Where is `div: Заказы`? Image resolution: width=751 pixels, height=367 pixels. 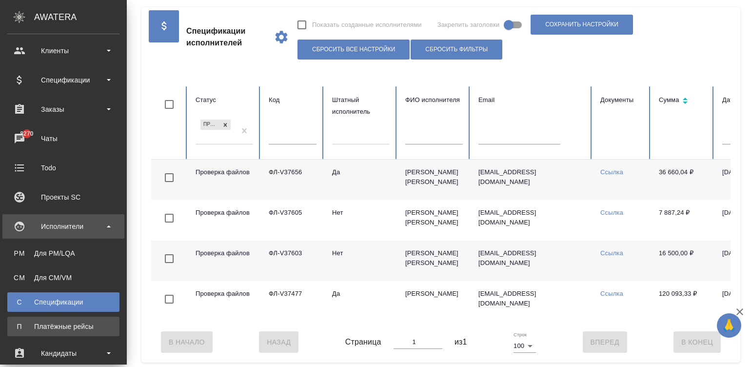 div: Заказы is located at coordinates (63, 109).